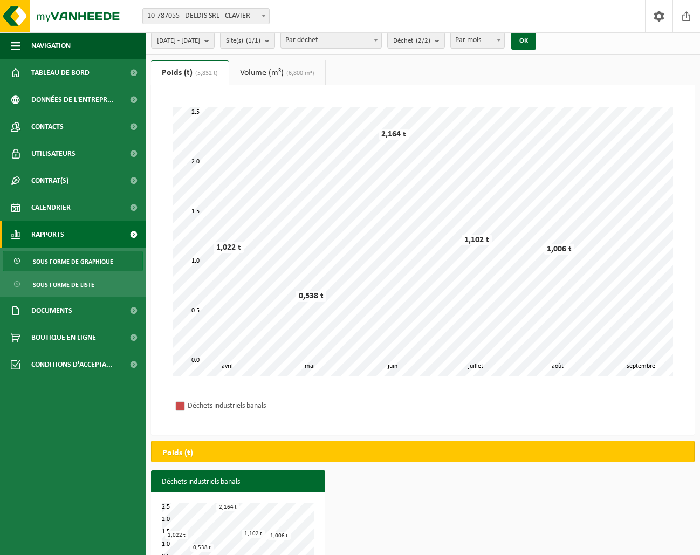  I want to click on span: Rapports, so click(47, 235).